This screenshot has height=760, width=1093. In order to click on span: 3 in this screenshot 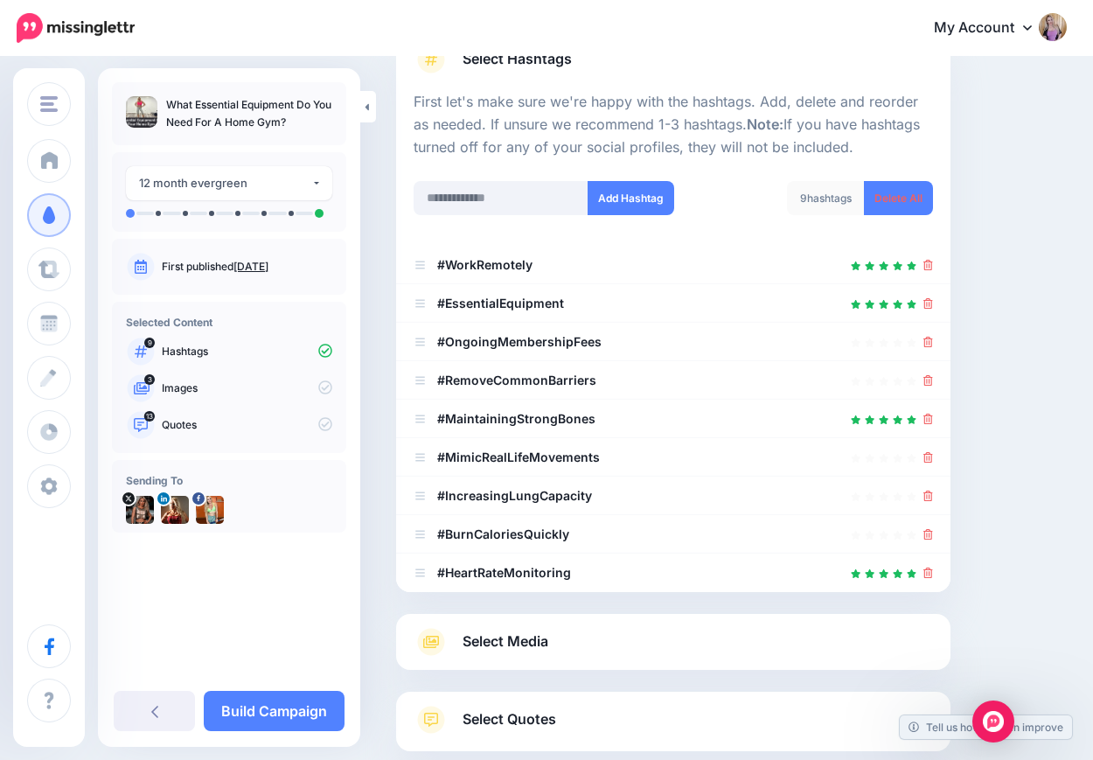, I will do `click(150, 379)`.